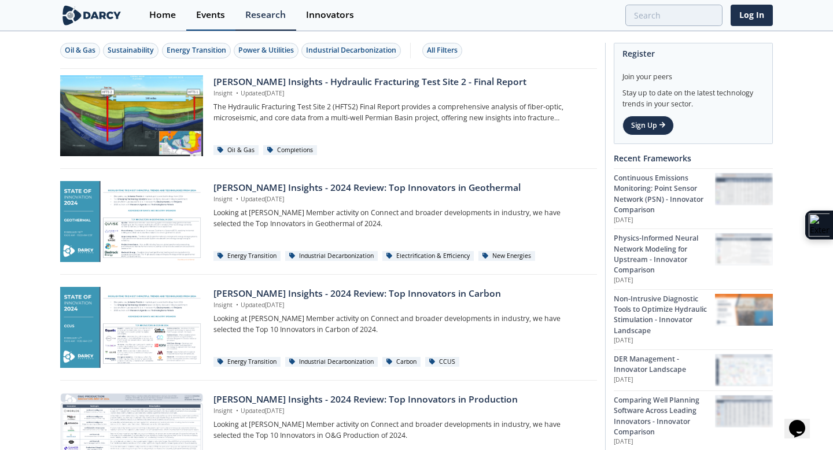  Describe the element at coordinates (693, 53) in the screenshot. I see `div: Register` at that location.